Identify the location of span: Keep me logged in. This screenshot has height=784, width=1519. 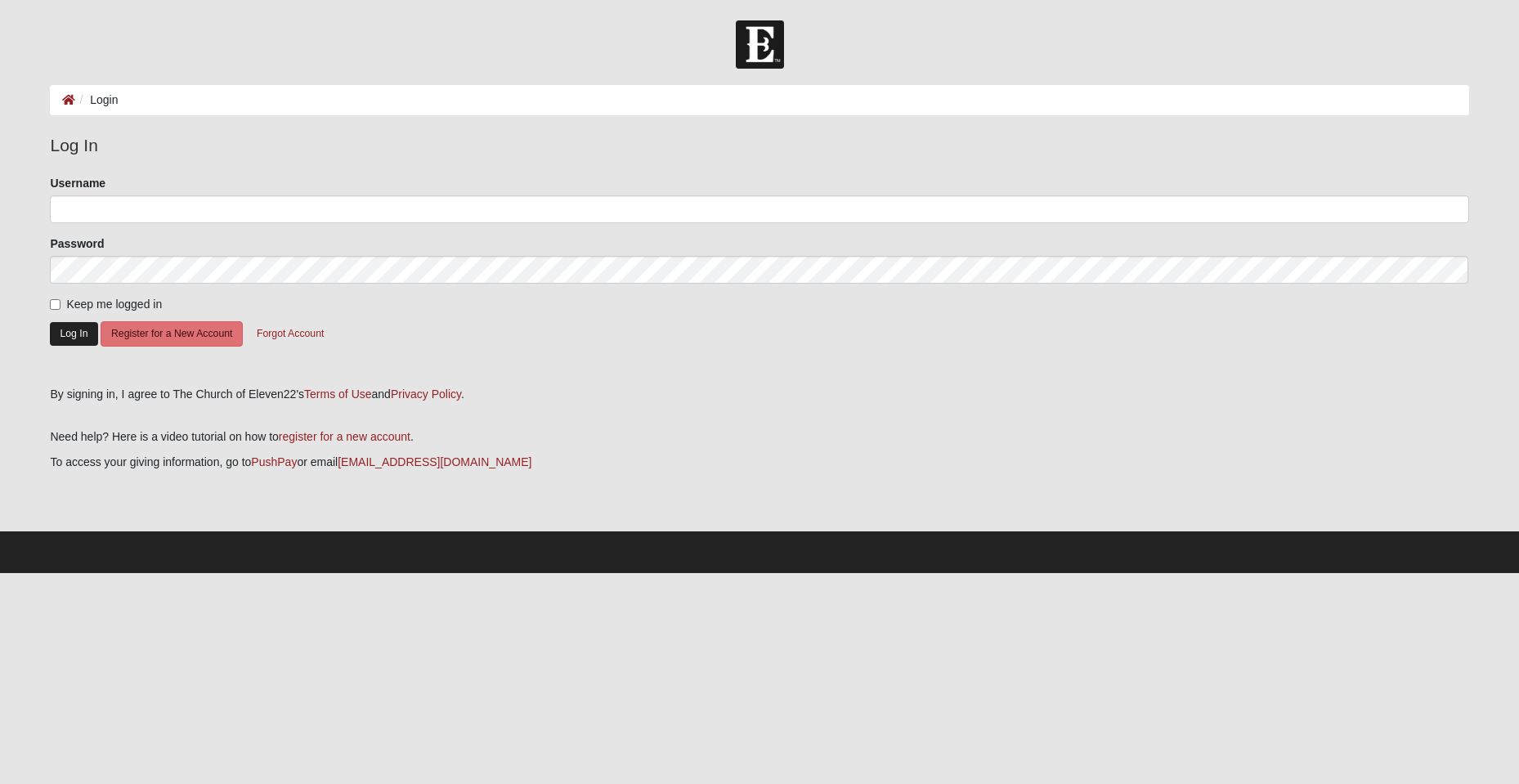
(114, 304).